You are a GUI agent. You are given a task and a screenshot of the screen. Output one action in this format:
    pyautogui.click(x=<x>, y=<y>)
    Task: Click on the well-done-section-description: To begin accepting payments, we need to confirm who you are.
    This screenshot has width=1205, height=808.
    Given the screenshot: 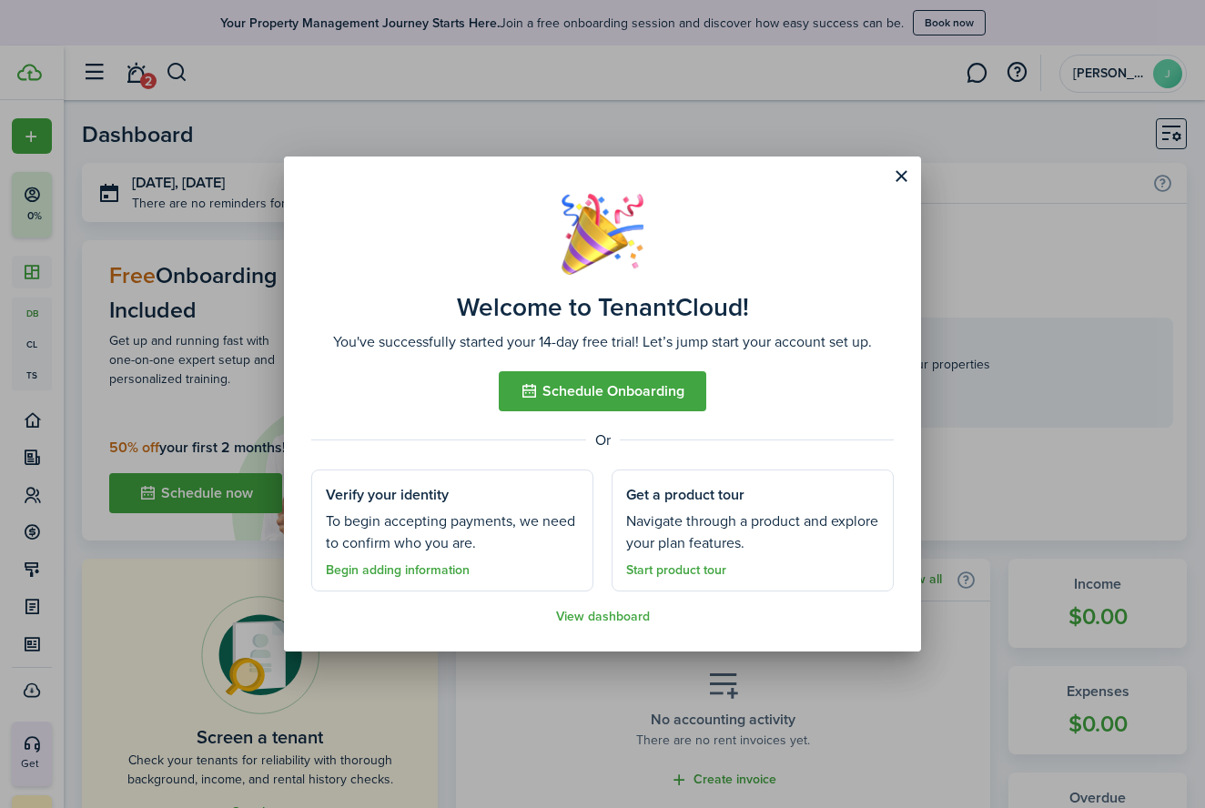 What is the action you would take?
    pyautogui.click(x=452, y=532)
    